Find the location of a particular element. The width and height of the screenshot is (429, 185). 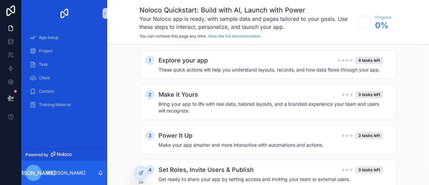

img: App logo is located at coordinates (64, 13).